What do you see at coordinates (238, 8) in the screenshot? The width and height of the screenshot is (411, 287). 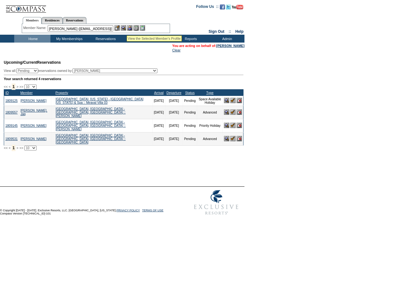 I see `a: Subscribe to our YouTube Channel` at bounding box center [238, 8].